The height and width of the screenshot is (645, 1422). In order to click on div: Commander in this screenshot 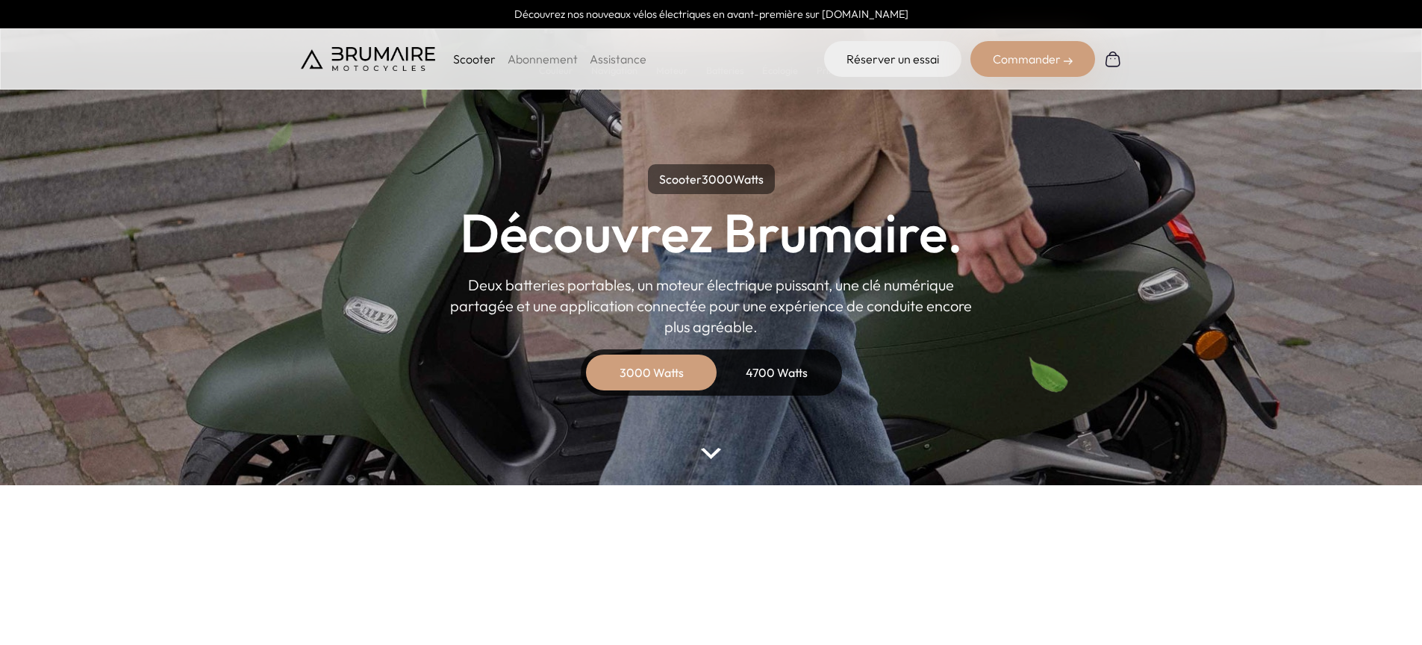, I will do `click(1032, 59)`.